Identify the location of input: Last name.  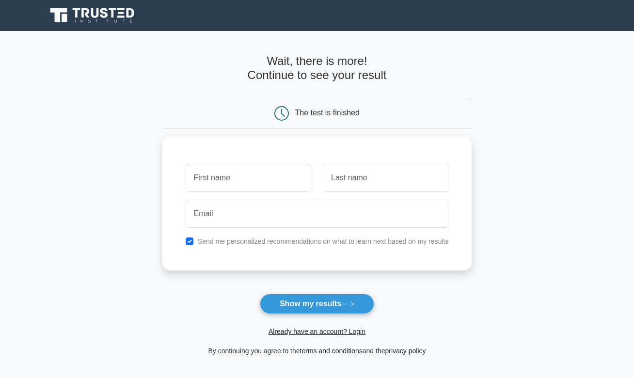
(386, 178).